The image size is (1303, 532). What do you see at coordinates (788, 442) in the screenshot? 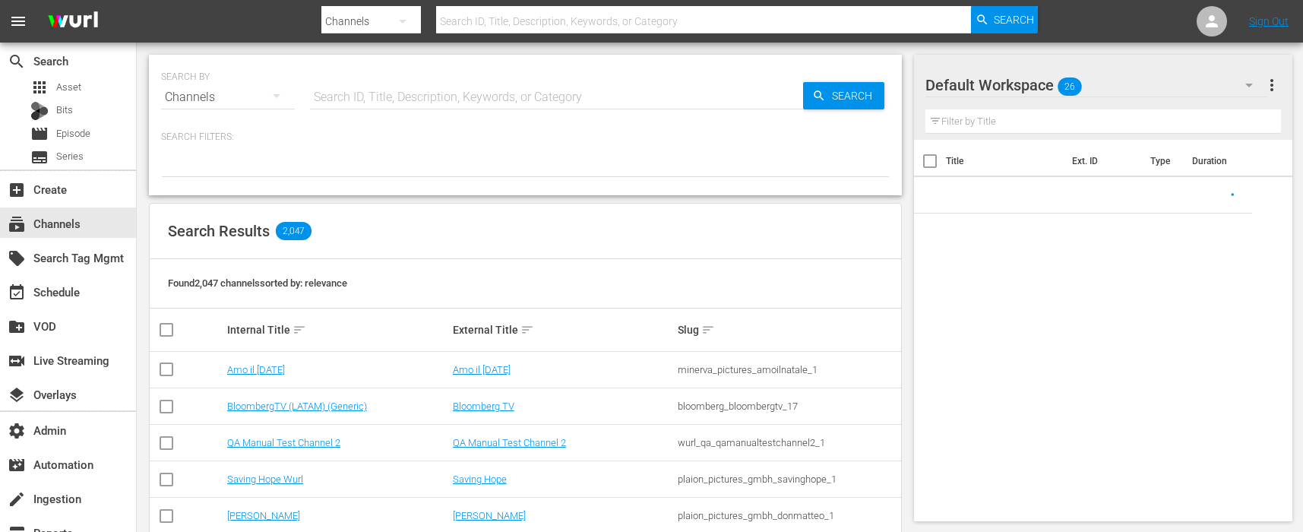
I see `div: wurl_qa_qamanualtestchannel2_1` at bounding box center [788, 442].